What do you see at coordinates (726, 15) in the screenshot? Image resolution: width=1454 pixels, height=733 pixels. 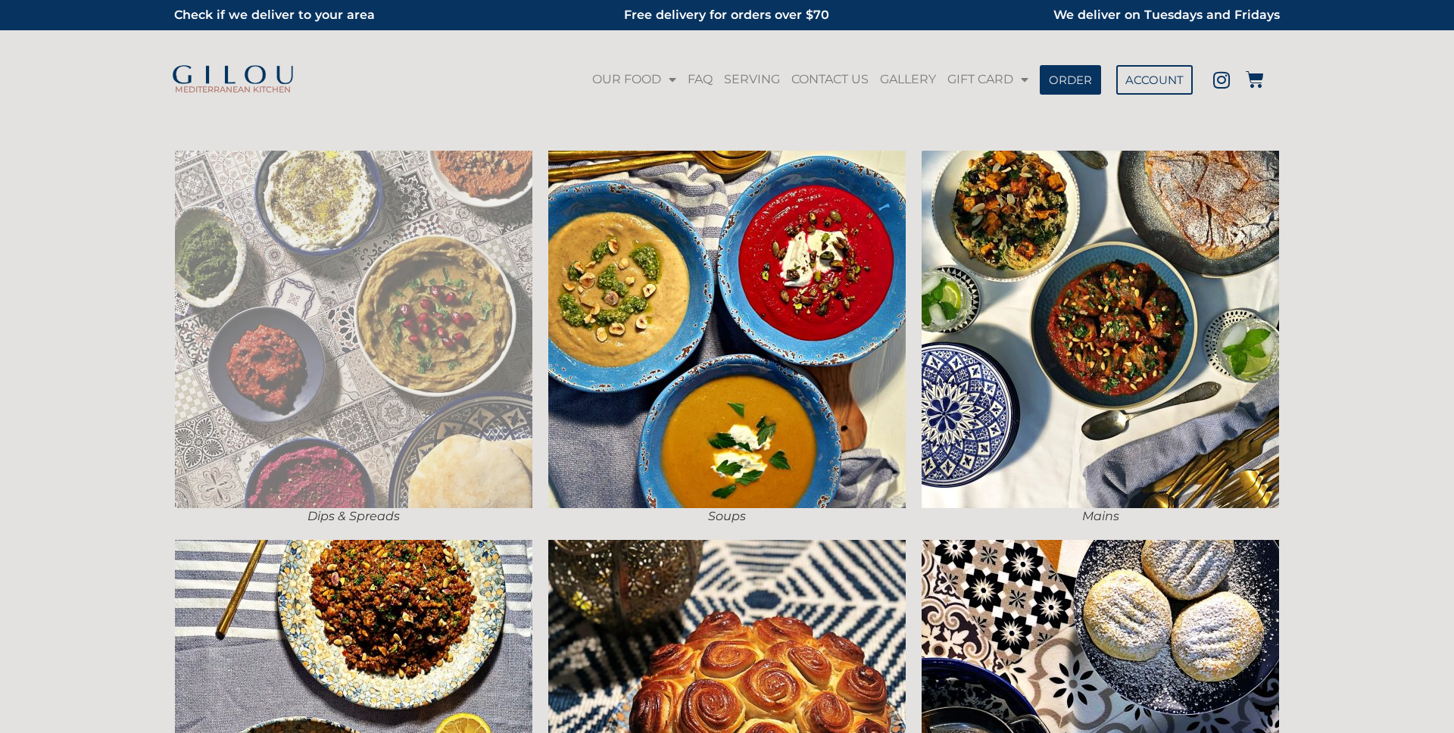 I see `h2: Free delivery for orders over $70` at bounding box center [726, 15].